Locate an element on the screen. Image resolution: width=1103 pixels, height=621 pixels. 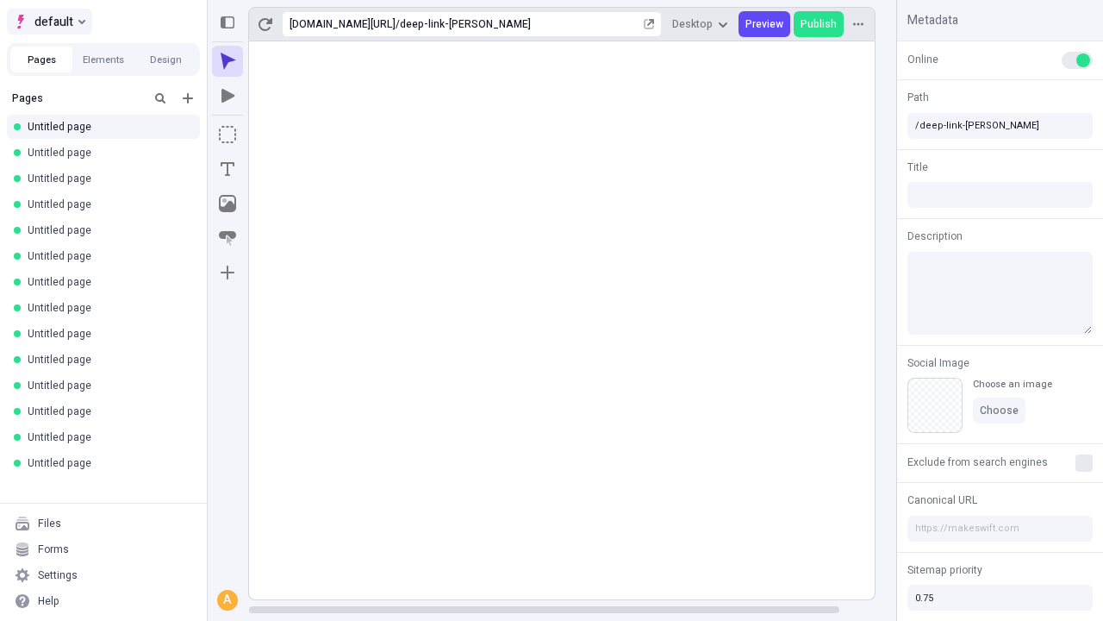
button: Select site is located at coordinates (49, 22).